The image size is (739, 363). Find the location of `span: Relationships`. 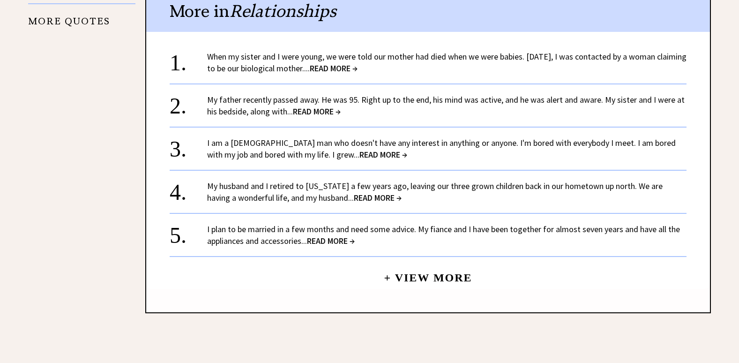

span: Relationships is located at coordinates (283, 11).